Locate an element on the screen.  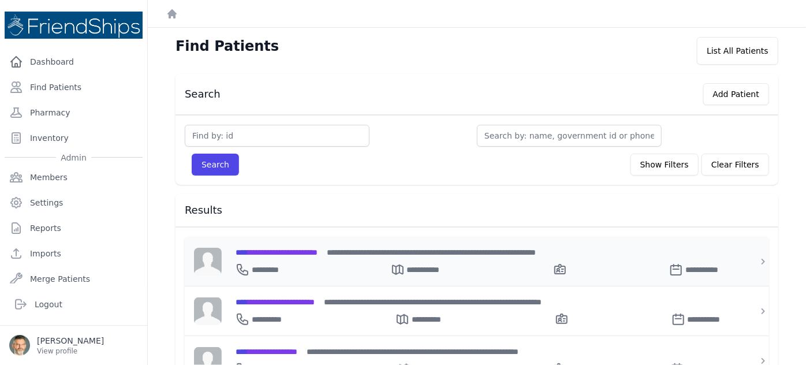
a: Pharmacy is located at coordinates (73, 113).